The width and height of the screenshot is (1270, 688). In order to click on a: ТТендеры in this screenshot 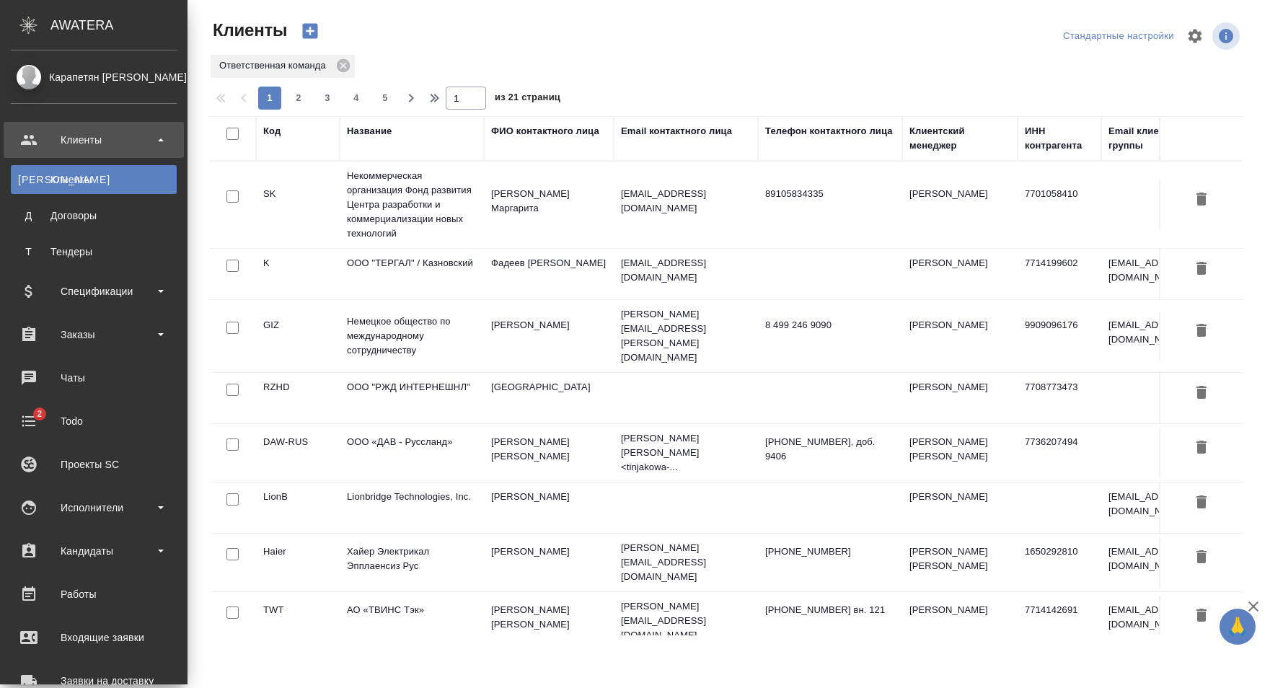, I will do `click(94, 252)`.